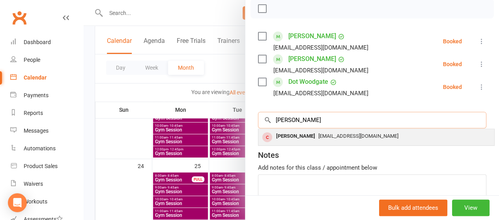 Image resolution: width=499 pixels, height=220 pixels. Describe the element at coordinates (413, 208) in the screenshot. I see `button: Bulk add attendees` at that location.